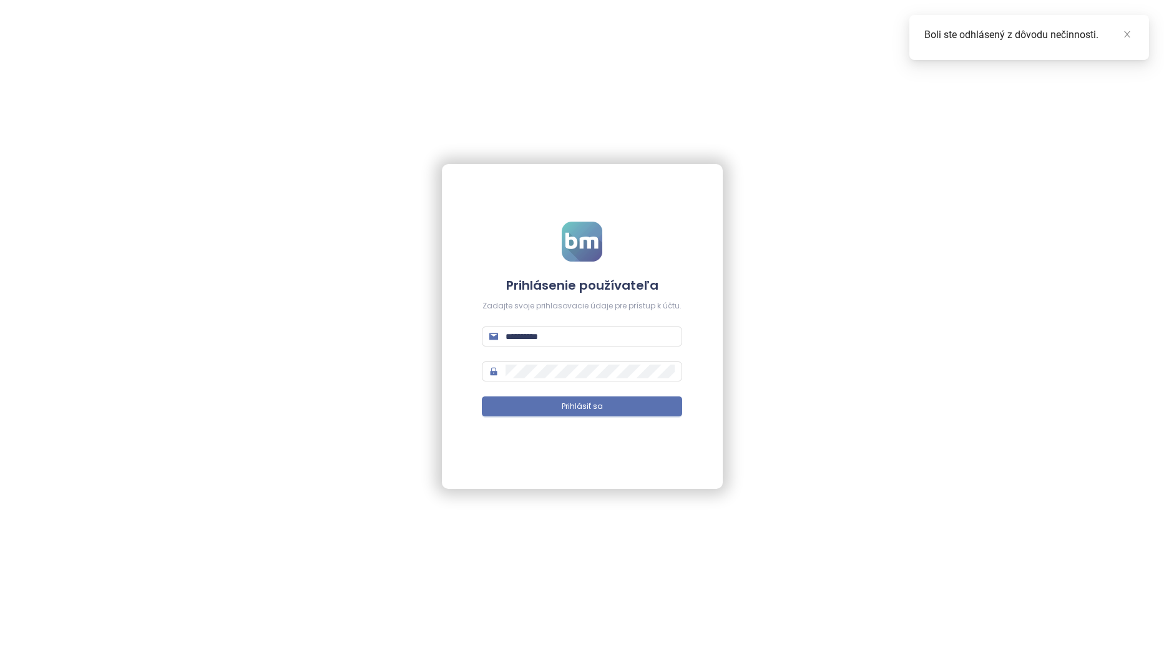 The height and width of the screenshot is (653, 1164). I want to click on div: Zadajte svoje prihlasovacie údaje pre prístup k účtu., so click(582, 306).